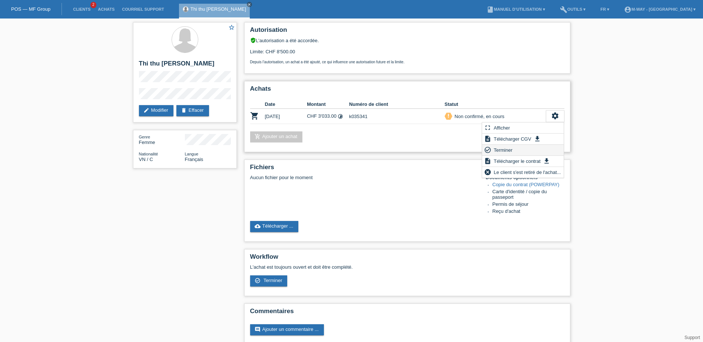 The width and height of the screenshot is (703, 342). I want to click on td: CHF 3'033.00, so click(328, 116).